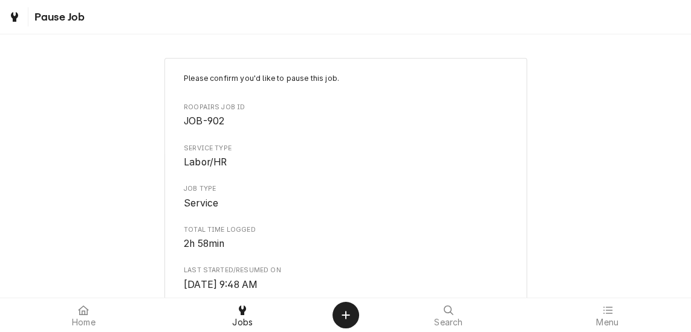 The height and width of the screenshot is (332, 691). I want to click on span: Home, so click(83, 323).